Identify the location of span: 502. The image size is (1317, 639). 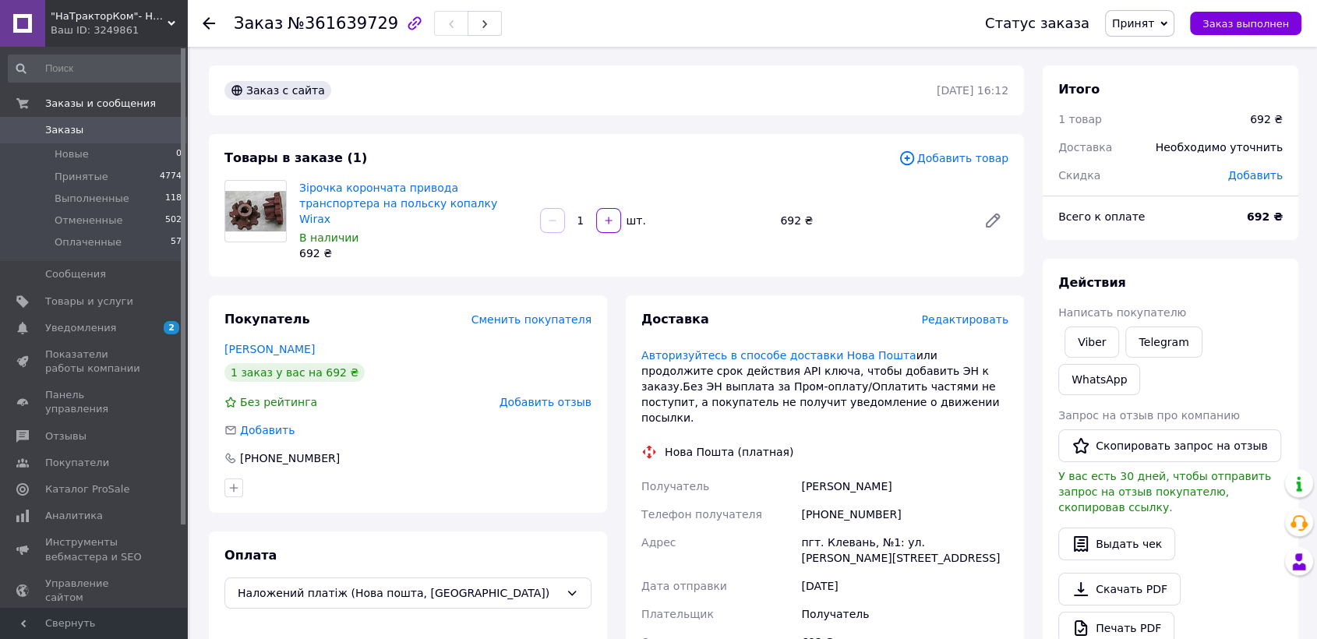
(173, 221).